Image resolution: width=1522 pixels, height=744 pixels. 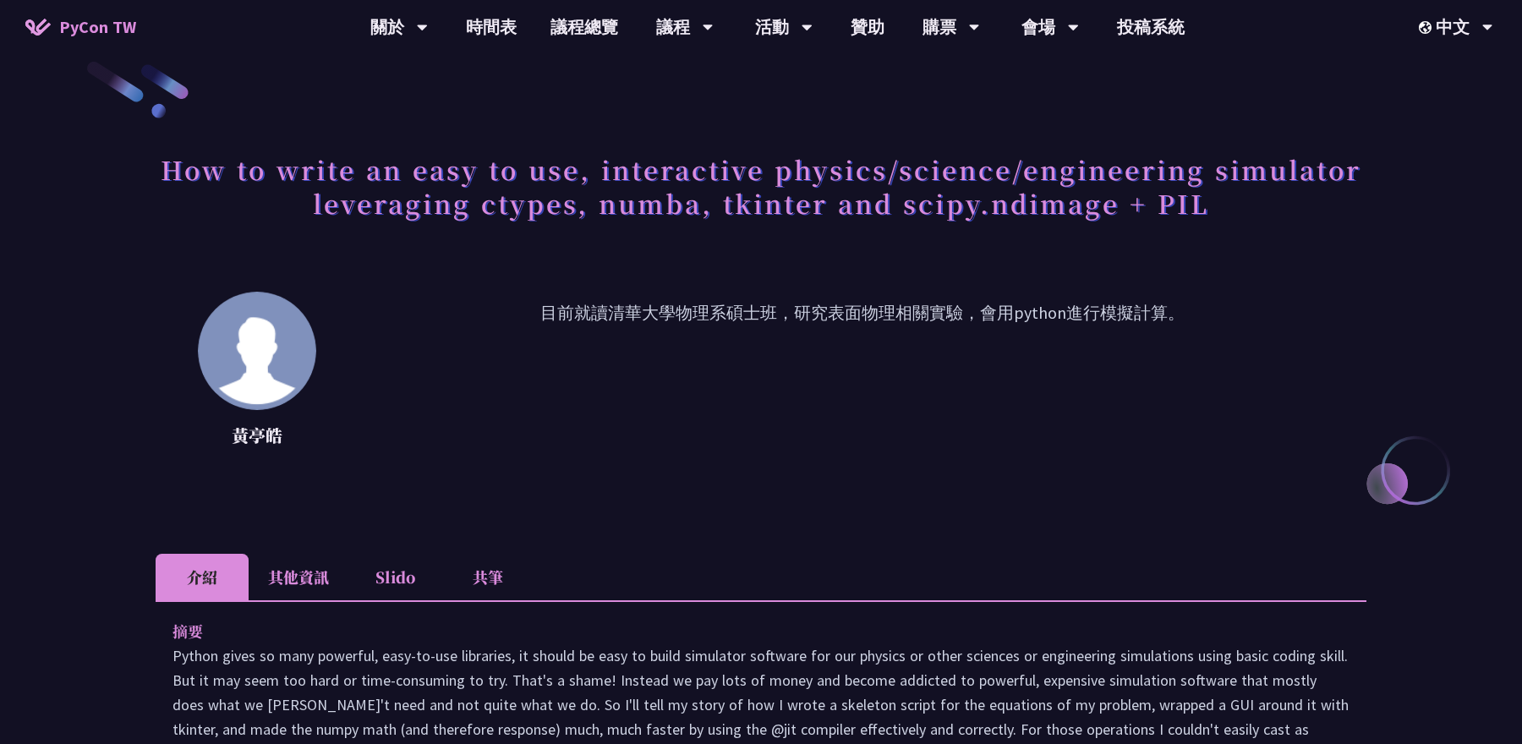 I want to click on p: 目前就讀清華大學物理系碩士班，研究表面物理相關實驗，會用python進行模擬計算。, so click(x=863, y=376).